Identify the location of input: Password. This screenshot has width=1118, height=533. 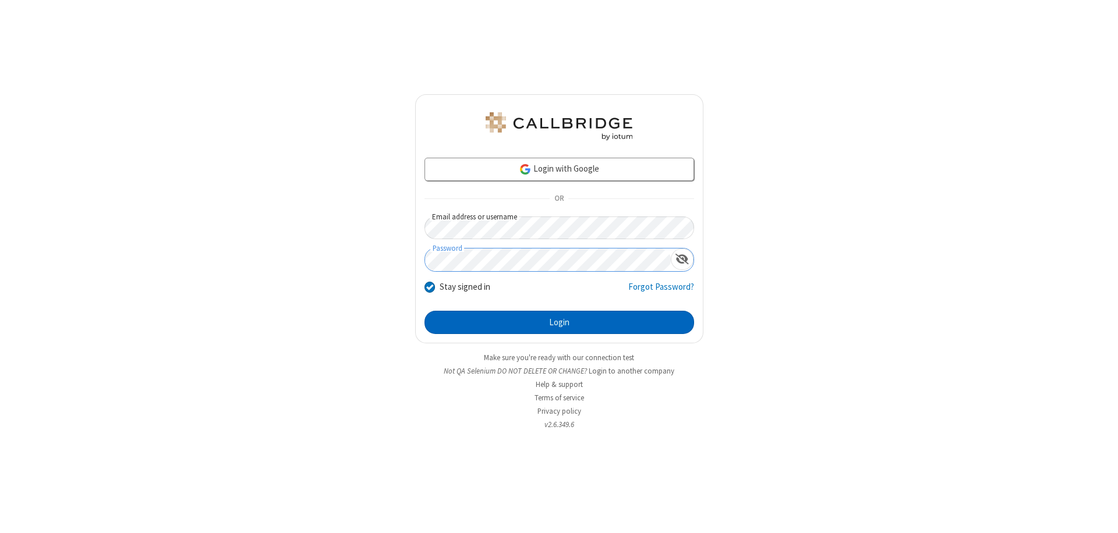
(548, 260).